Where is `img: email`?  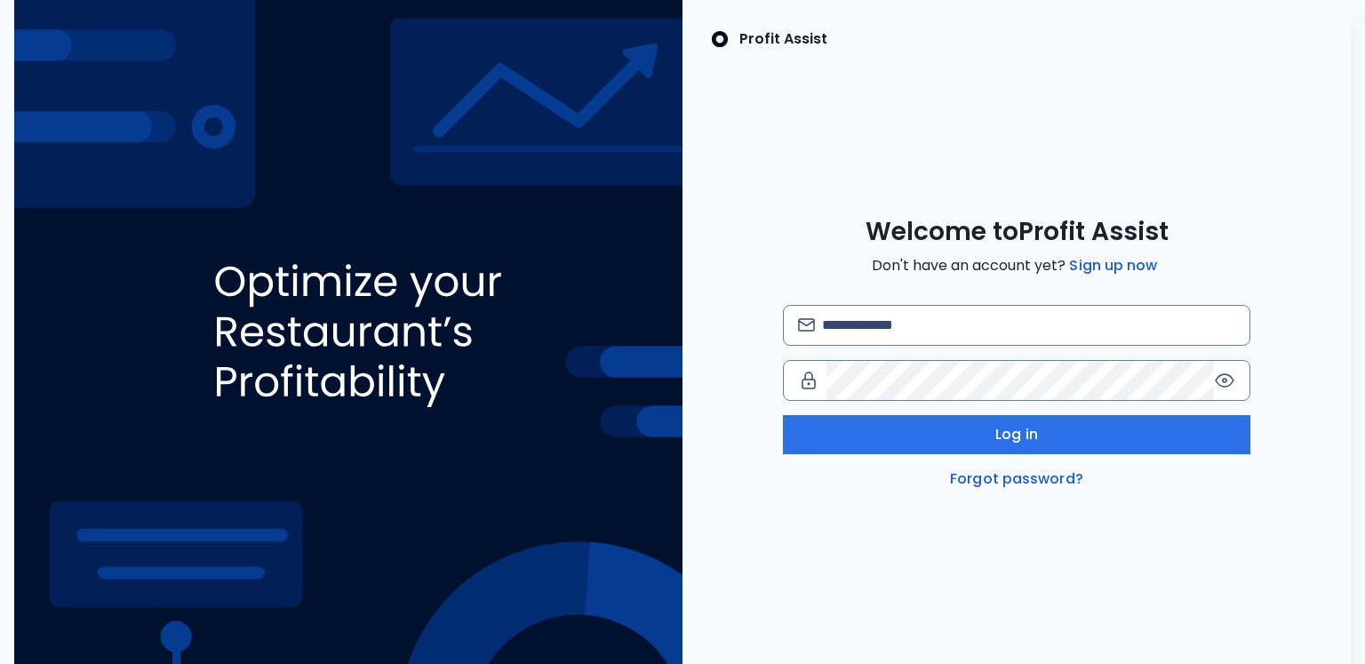
img: email is located at coordinates (806, 324).